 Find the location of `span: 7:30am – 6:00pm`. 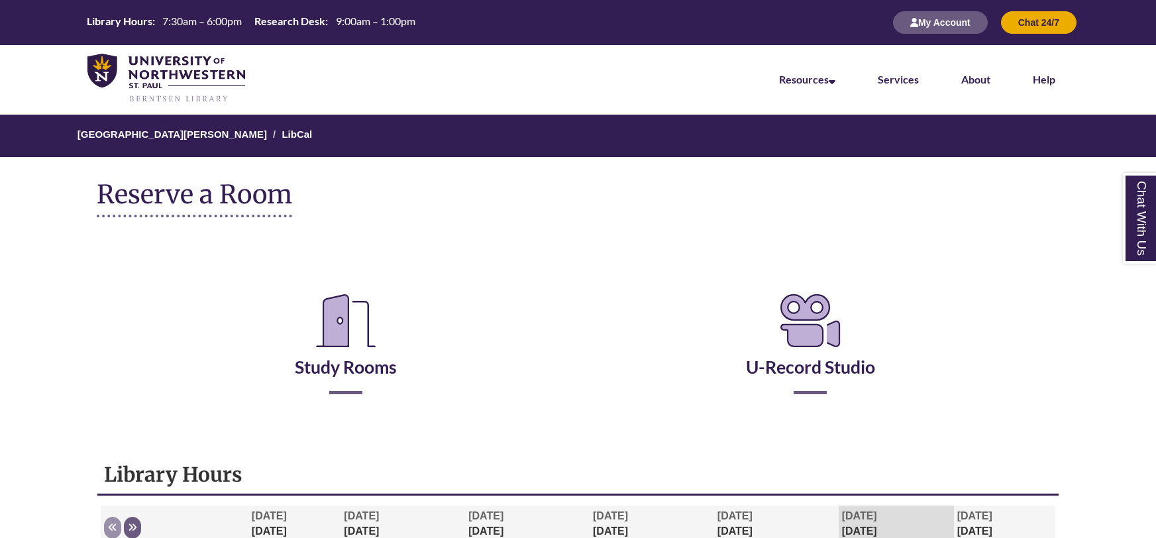

span: 7:30am – 6:00pm is located at coordinates (202, 21).